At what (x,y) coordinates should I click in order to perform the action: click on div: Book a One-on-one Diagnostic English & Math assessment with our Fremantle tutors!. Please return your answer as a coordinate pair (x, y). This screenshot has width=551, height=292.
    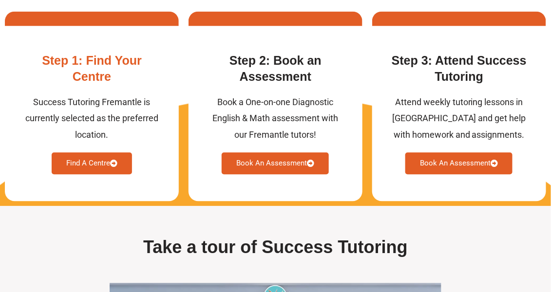
    Looking at the image, I should click on (275, 119).